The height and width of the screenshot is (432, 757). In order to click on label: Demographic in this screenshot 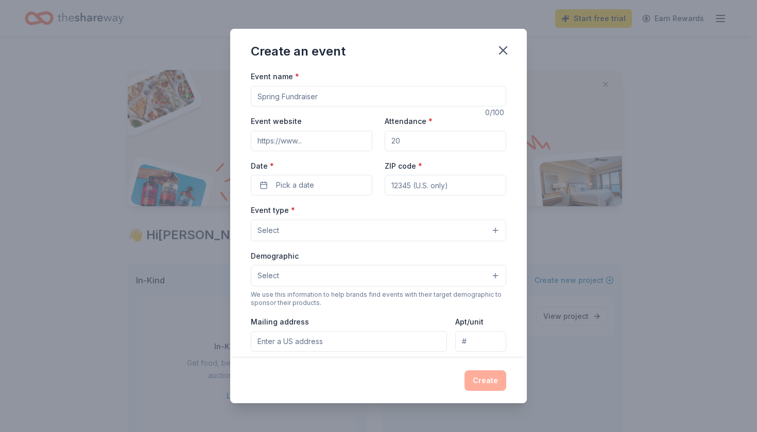, I will do `click(274, 256)`.